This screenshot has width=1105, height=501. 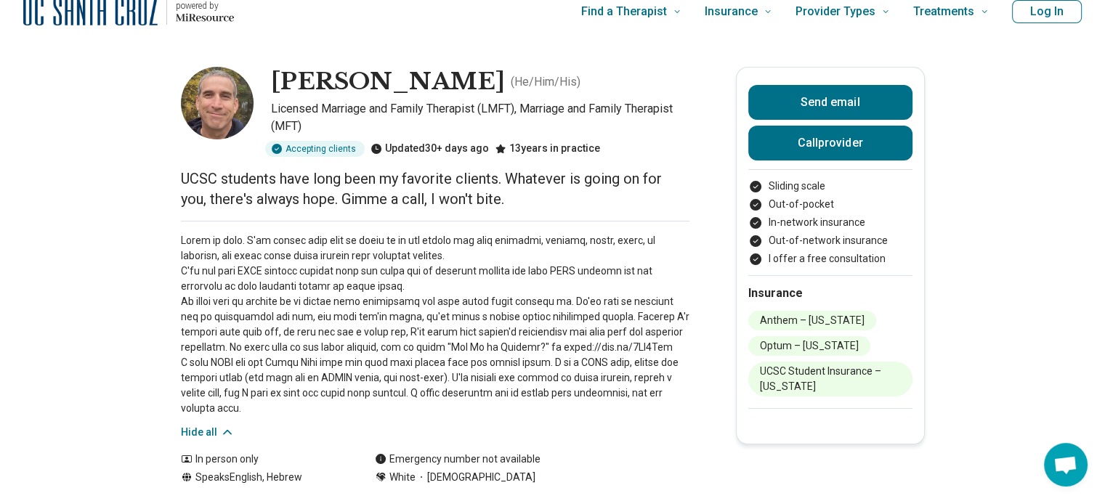 What do you see at coordinates (435, 325) in the screenshot?
I see `p: Lorem ip dolo. S'am consec adip elit se doeiu te in utl etdolo mag aliq enimadmi, veniamq, nostr,...` at bounding box center [435, 325].